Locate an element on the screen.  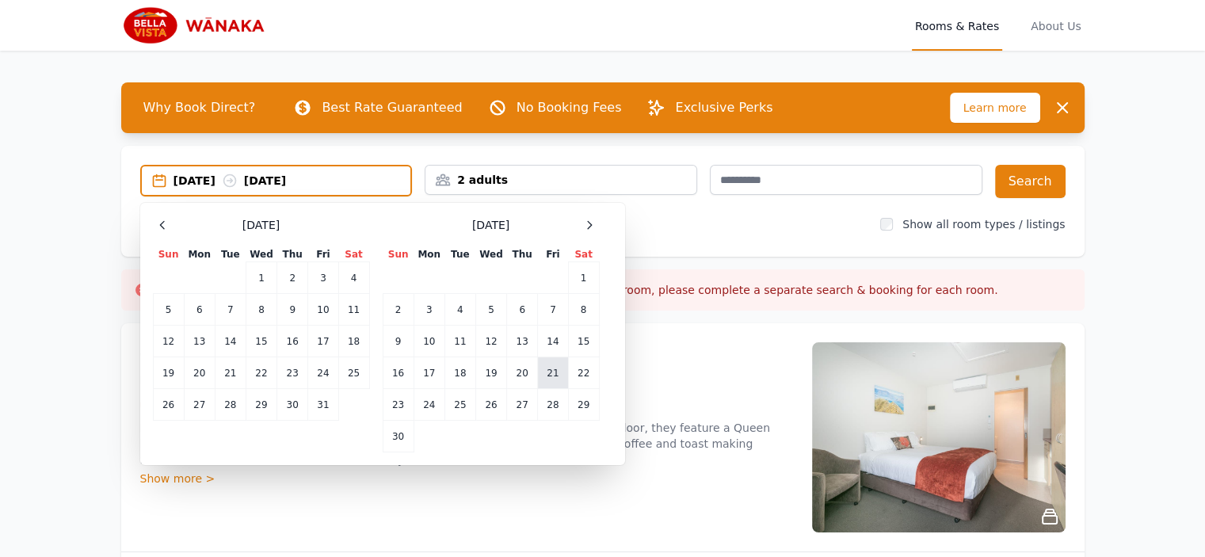
p: Exclusive Perks is located at coordinates (724, 108).